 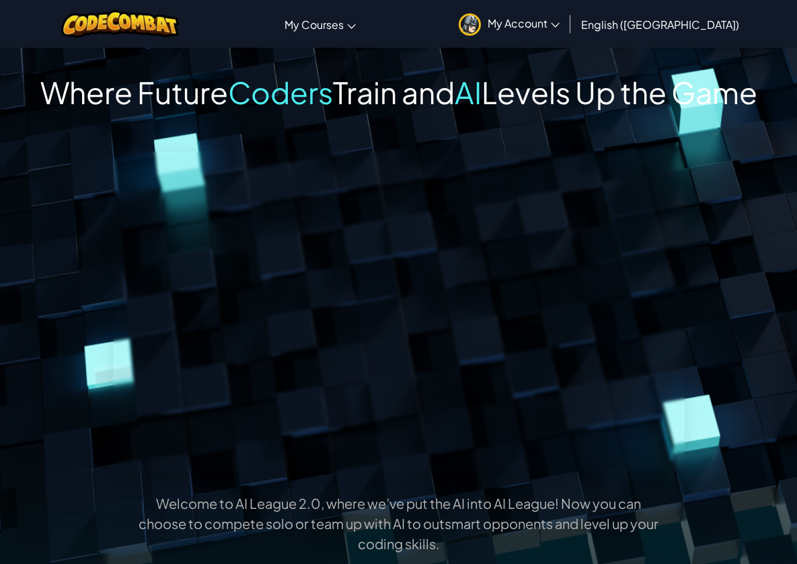 What do you see at coordinates (619, 92) in the screenshot?
I see `span: Levels Up the Game` at bounding box center [619, 92].